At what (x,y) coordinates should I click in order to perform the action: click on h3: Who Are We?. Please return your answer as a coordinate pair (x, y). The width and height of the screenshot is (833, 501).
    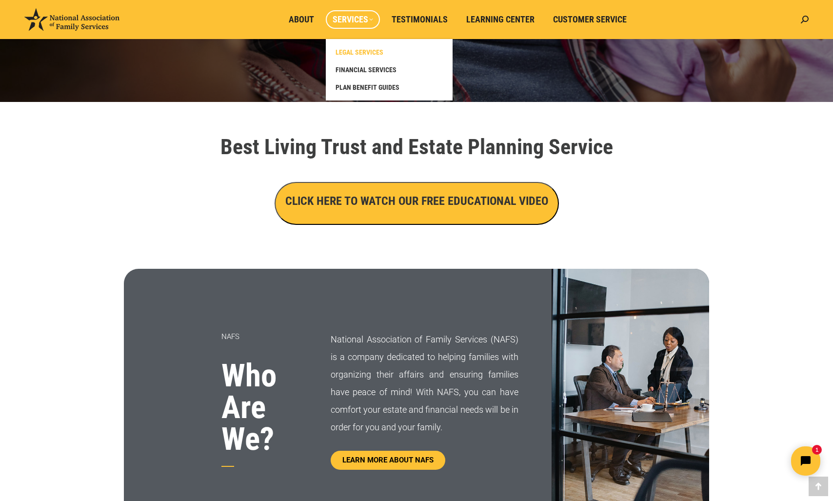
    Looking at the image, I should click on (264, 407).